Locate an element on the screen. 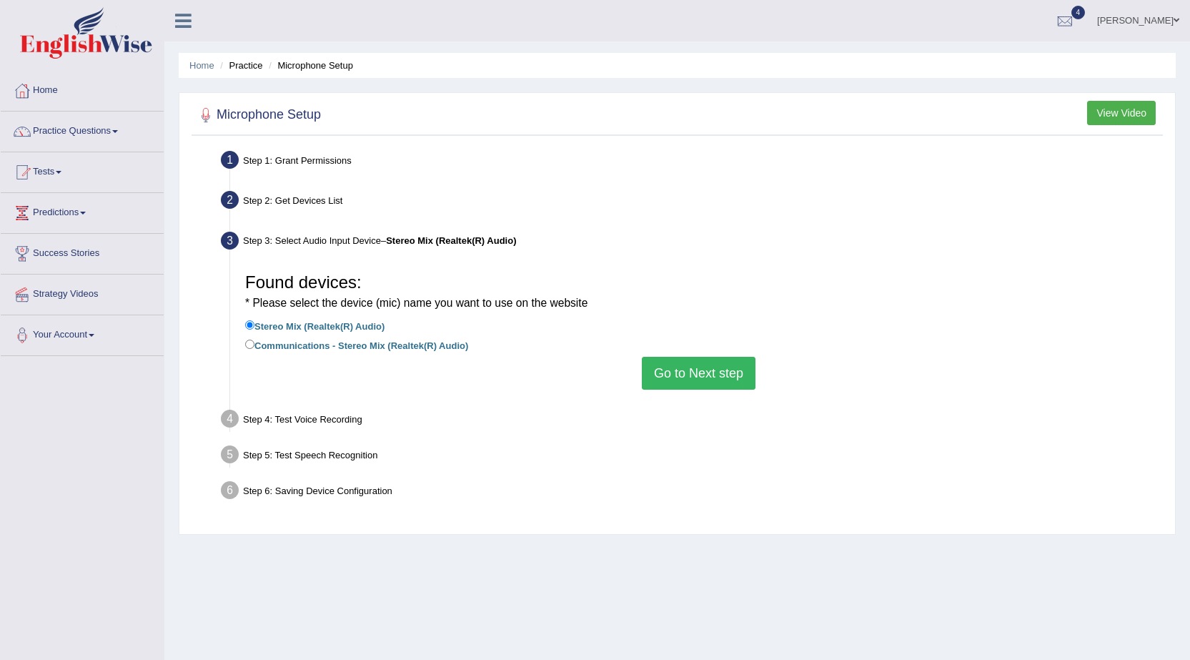 The height and width of the screenshot is (660, 1190). a: Practice Questions is located at coordinates (82, 129).